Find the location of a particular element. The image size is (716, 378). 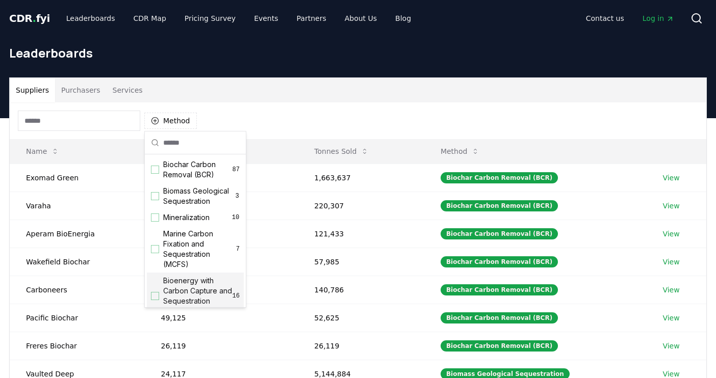

td: Exomad Green is located at coordinates (77, 177).